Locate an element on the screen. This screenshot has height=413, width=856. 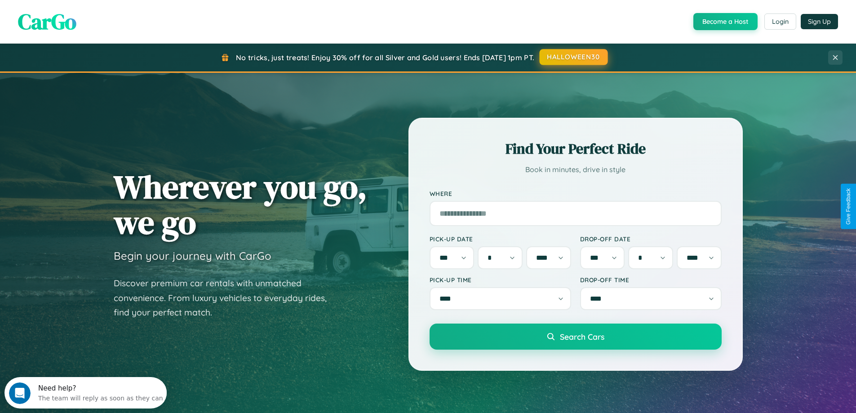
div: Give Feedback is located at coordinates (848, 206).